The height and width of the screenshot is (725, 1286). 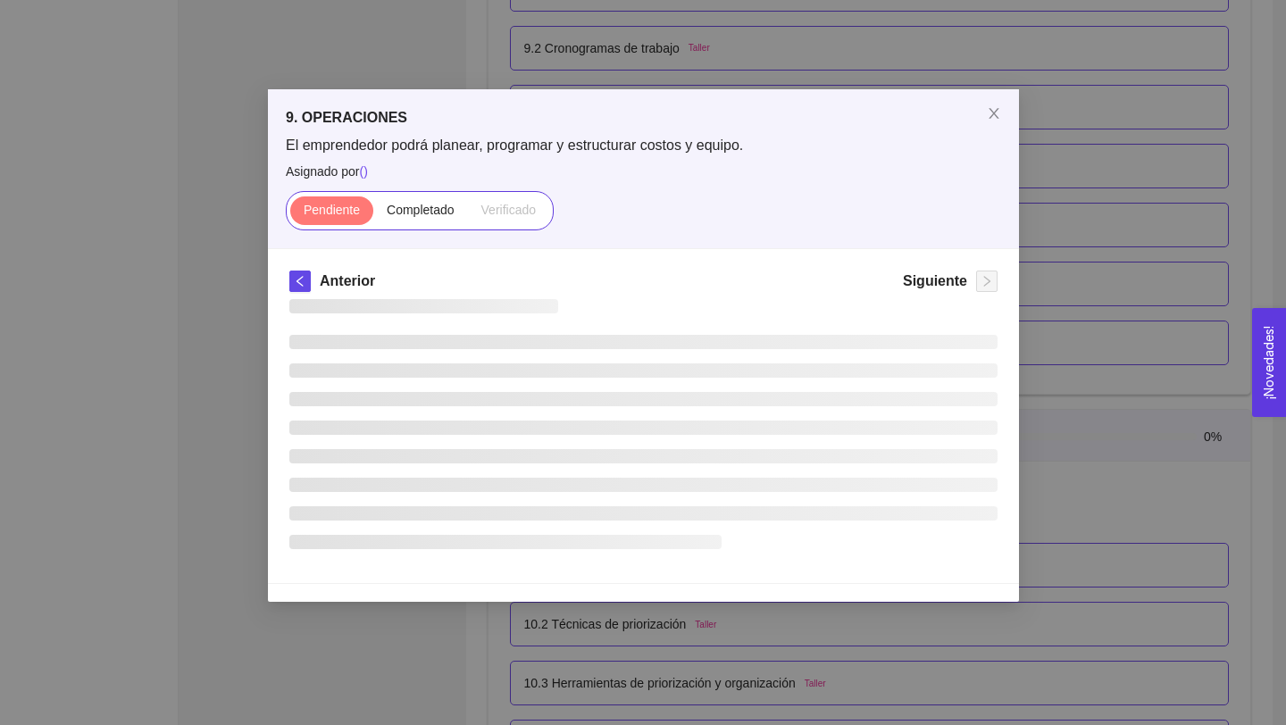 I want to click on span: Pendiente, so click(x=330, y=210).